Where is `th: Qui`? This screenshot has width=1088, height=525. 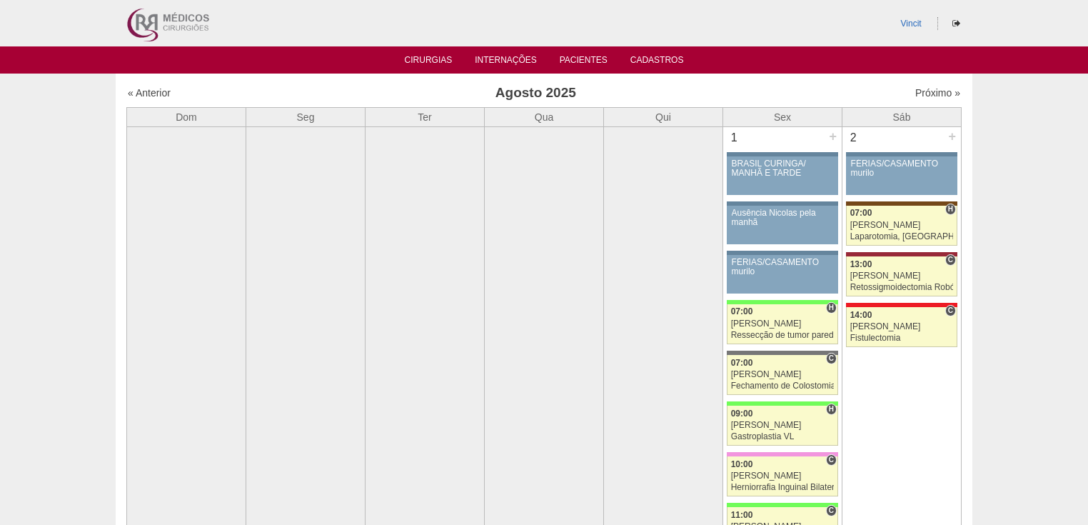 th: Qui is located at coordinates (663, 116).